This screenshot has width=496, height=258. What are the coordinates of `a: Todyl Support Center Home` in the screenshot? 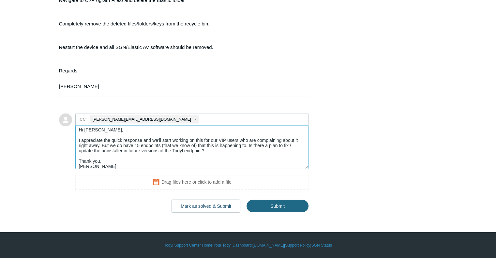 It's located at (188, 245).